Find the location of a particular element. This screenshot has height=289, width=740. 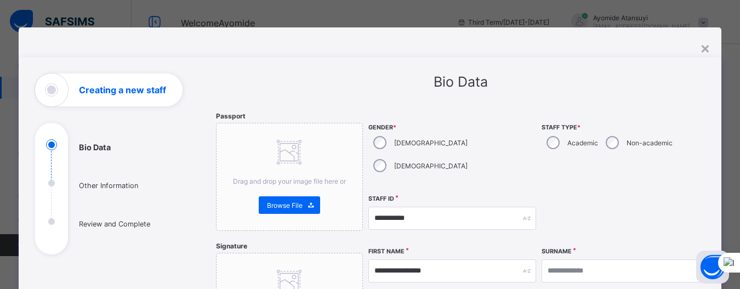

label: Non-academic is located at coordinates (650, 143).